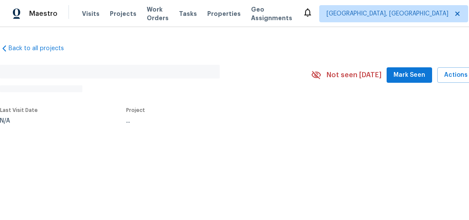 This screenshot has height=220, width=469. Describe the element at coordinates (123, 14) in the screenshot. I see `span: Projects` at that location.